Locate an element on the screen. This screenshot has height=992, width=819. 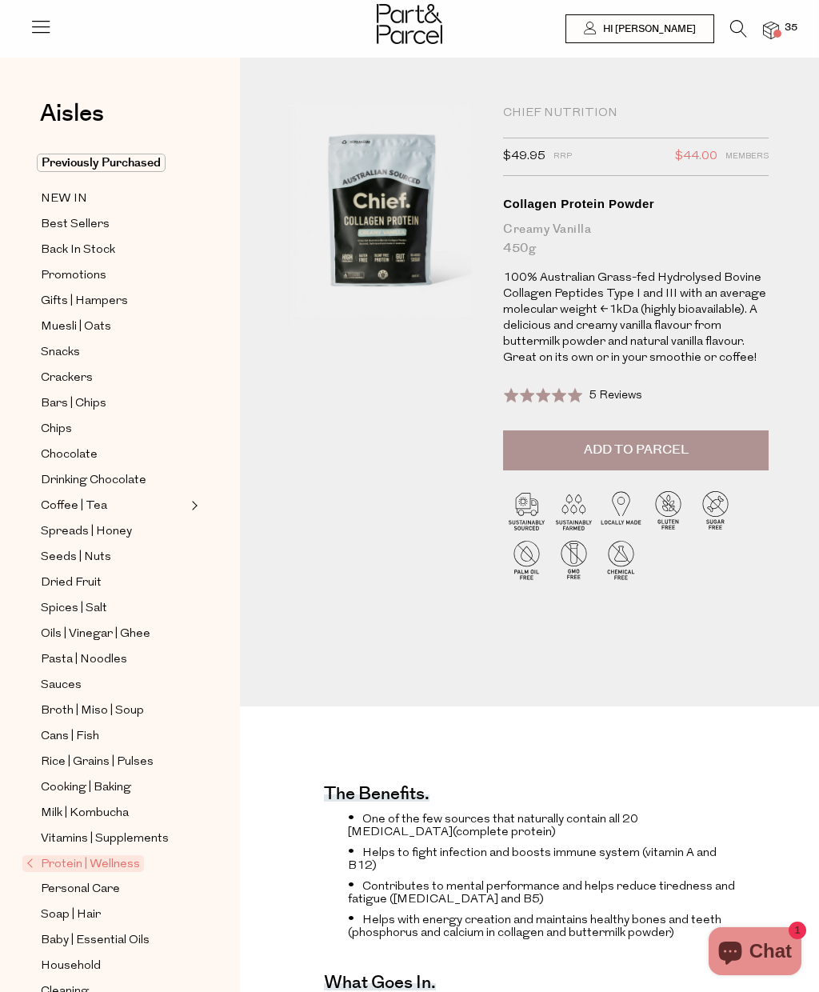
a: Cooking | Baking is located at coordinates (114, 787).